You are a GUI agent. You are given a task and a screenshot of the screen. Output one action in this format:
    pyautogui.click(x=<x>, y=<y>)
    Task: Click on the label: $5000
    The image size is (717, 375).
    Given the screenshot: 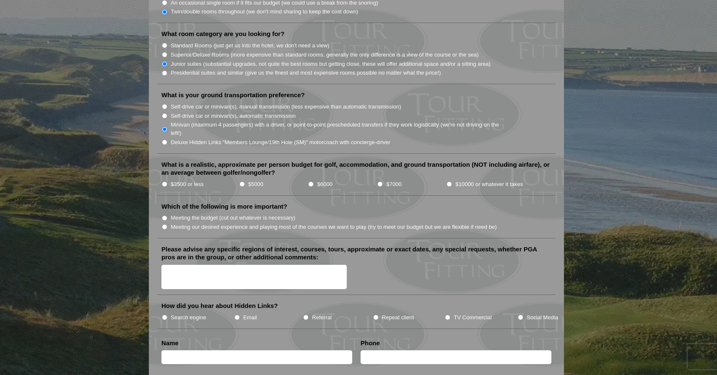 What is the action you would take?
    pyautogui.click(x=256, y=185)
    